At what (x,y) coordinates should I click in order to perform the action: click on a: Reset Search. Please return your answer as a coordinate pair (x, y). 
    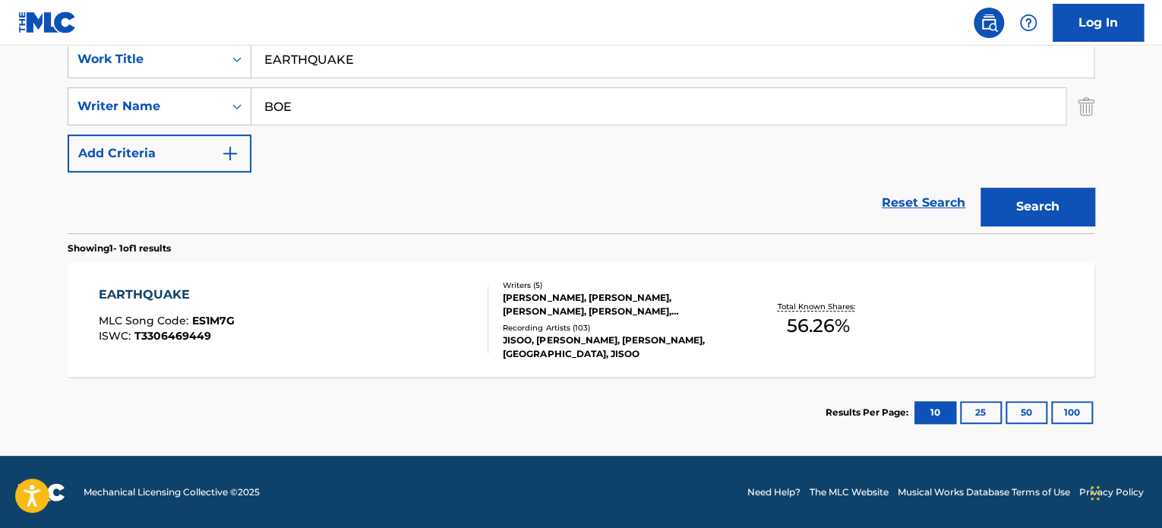
    Looking at the image, I should click on (924, 203).